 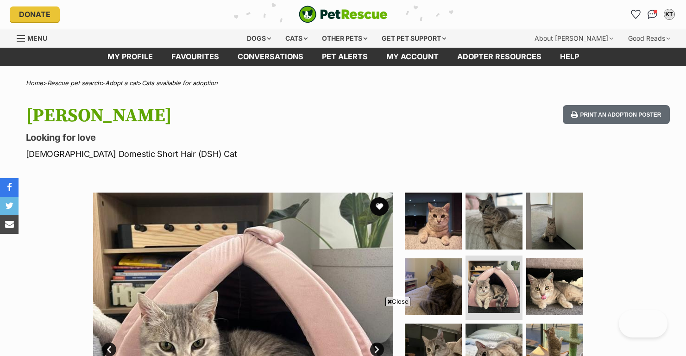 I want to click on a: Menu, so click(x=35, y=37).